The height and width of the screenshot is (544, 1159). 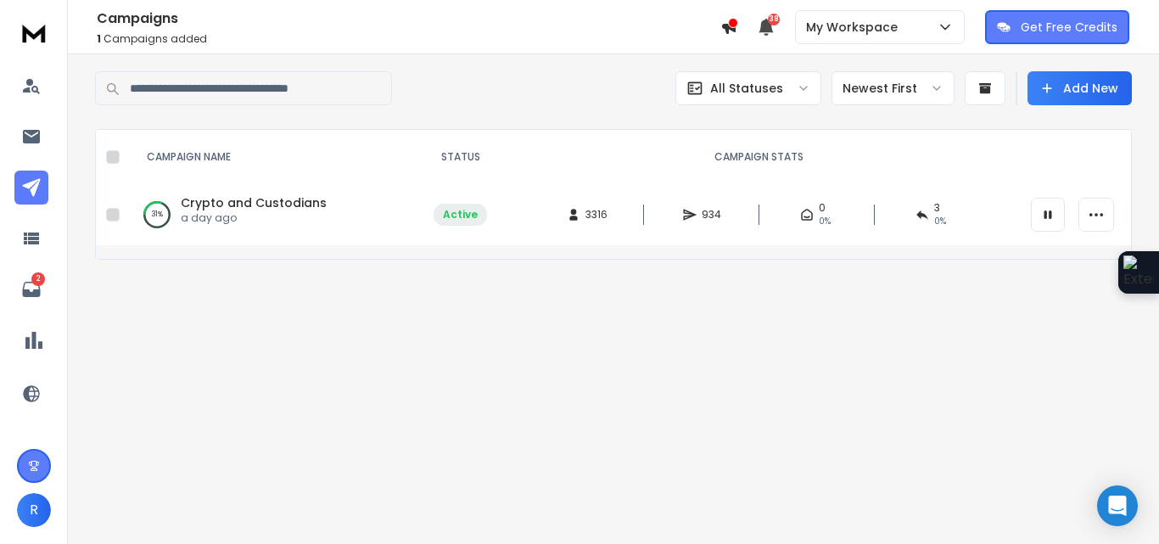 What do you see at coordinates (34, 510) in the screenshot?
I see `span: R` at bounding box center [34, 510].